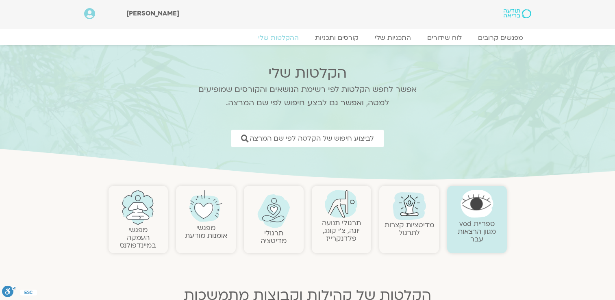  Describe the element at coordinates (337, 38) in the screenshot. I see `a: קורסים ותכניות` at that location.